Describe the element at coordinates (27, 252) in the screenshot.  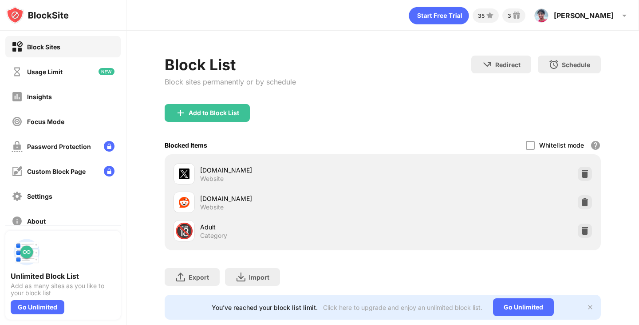
I see `img: push-block-list.svg` at that location.